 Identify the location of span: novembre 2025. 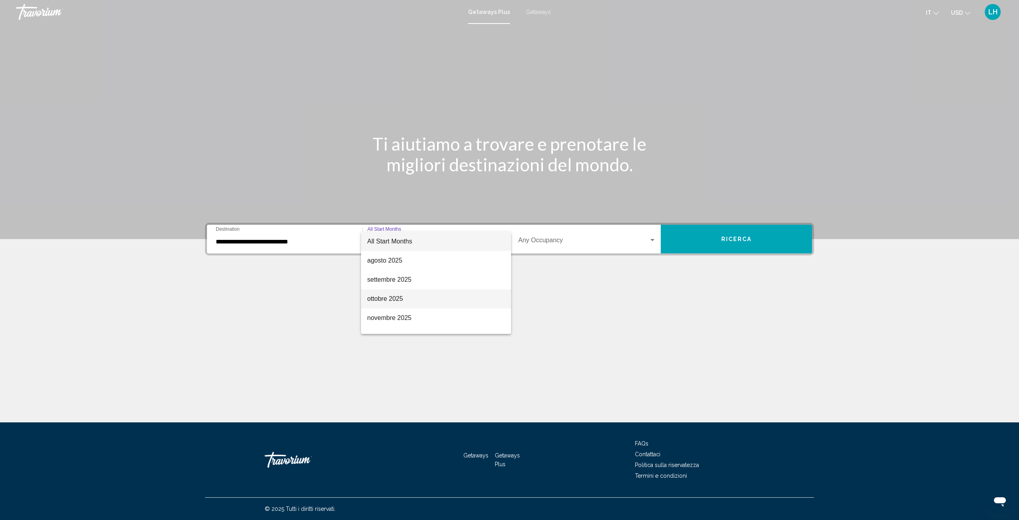
(436, 318).